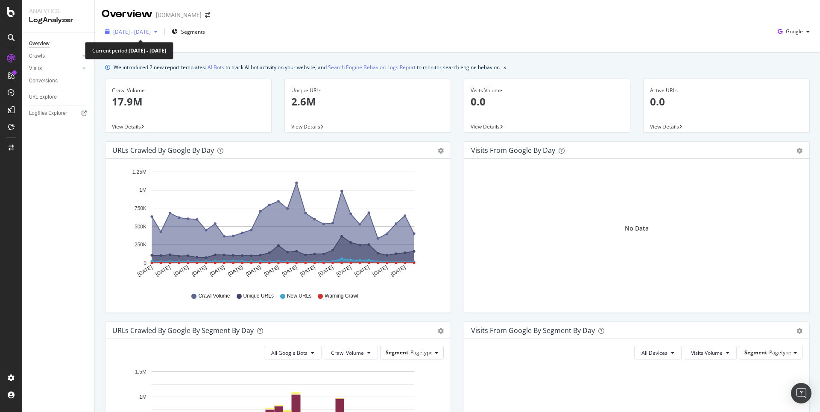  What do you see at coordinates (533, 331) in the screenshot?
I see `div: Visits from Google By Segment By Day` at bounding box center [533, 331].